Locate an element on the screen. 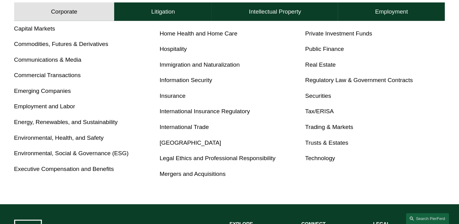 Image resolution: width=459 pixels, height=224 pixels. a: Tax/ERISA is located at coordinates (319, 111).